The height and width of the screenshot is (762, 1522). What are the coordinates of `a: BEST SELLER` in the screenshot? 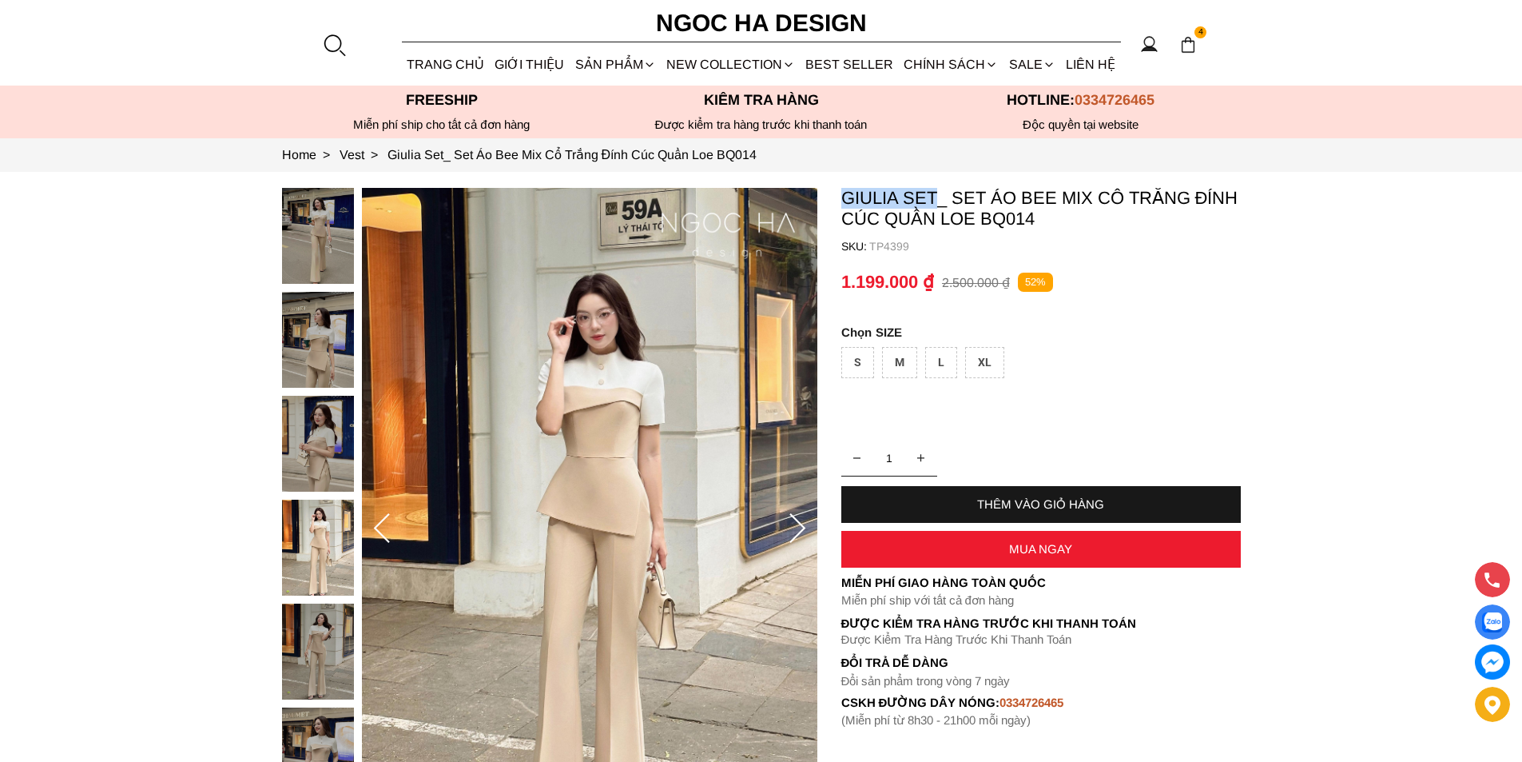 It's located at (850, 64).